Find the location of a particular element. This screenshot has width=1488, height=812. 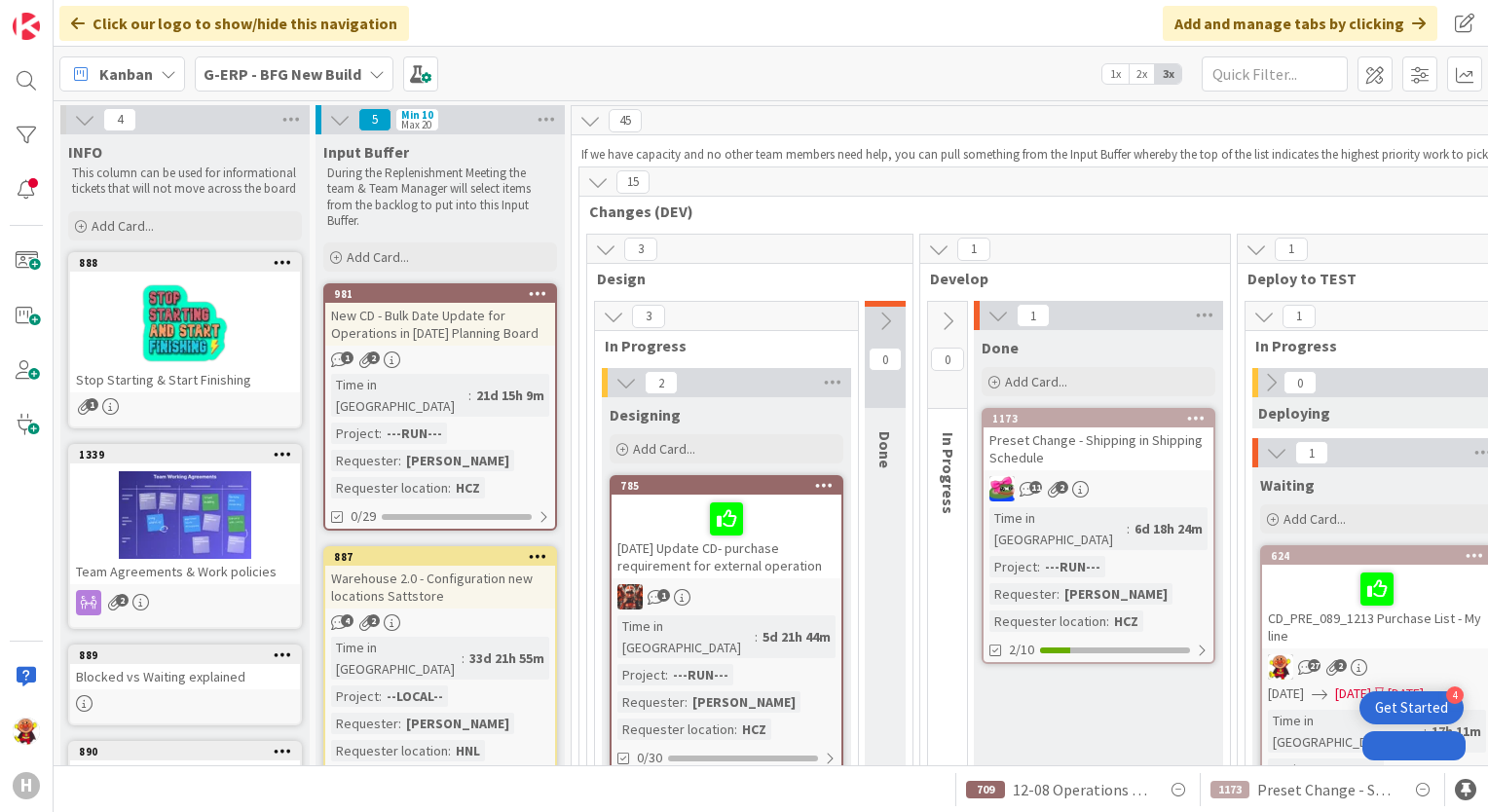

div: Team Agreements & Work policies is located at coordinates (185, 571).